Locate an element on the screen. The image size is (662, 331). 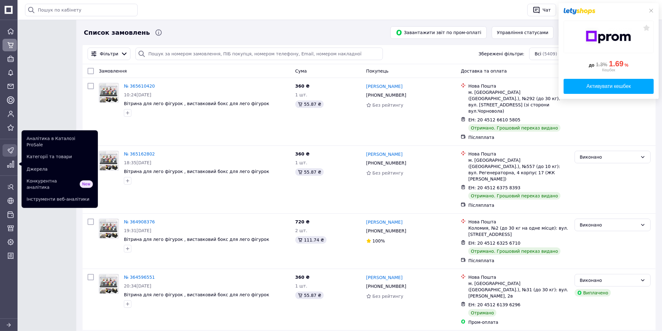
a: № 364908376 is located at coordinates (139, 222).